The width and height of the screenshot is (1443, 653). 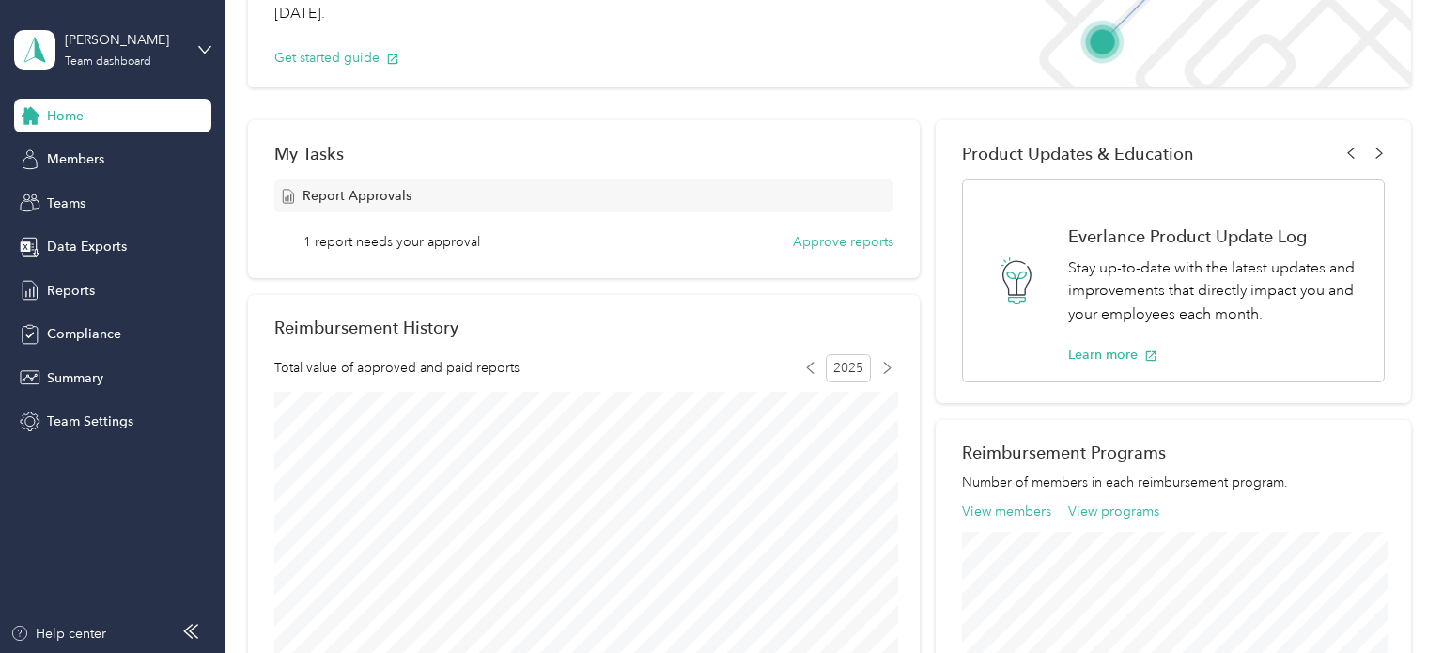 I want to click on span: 2025, so click(x=849, y=368).